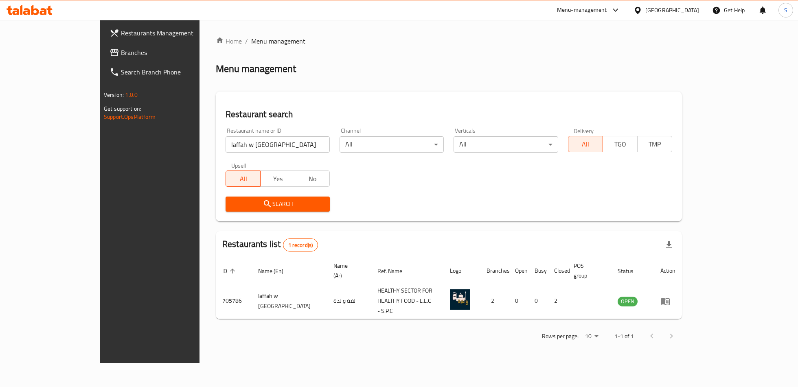 The image size is (798, 387). Describe the element at coordinates (173, 33) in the screenshot. I see `span: Restaurants Management` at that location.